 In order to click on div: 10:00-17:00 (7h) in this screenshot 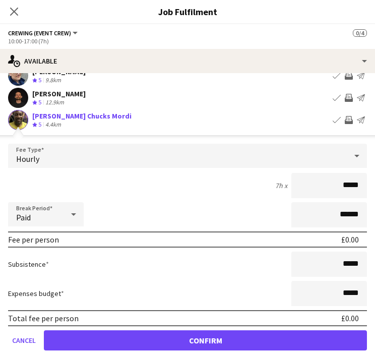, I will do `click(188, 41)`.